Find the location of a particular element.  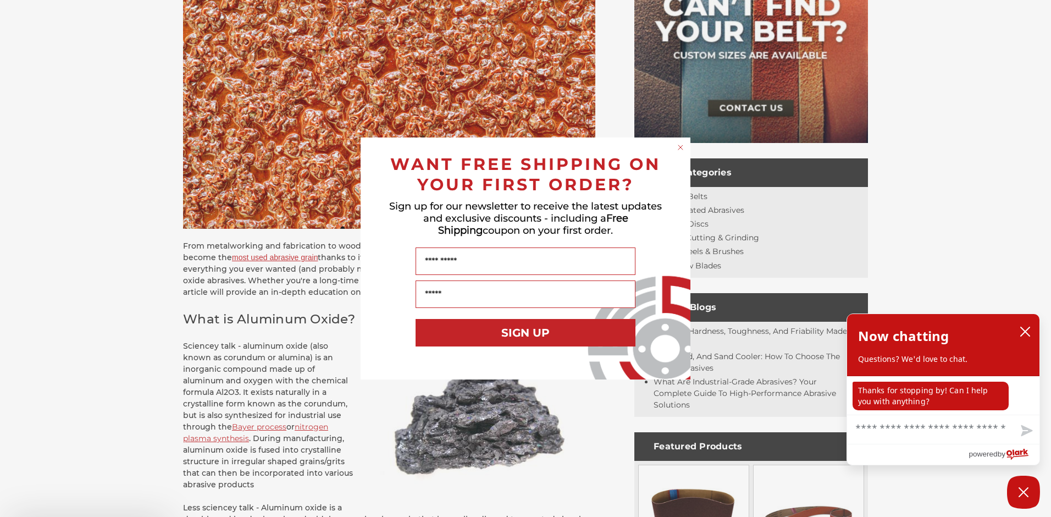

div: olark chatbox is located at coordinates (943, 389).